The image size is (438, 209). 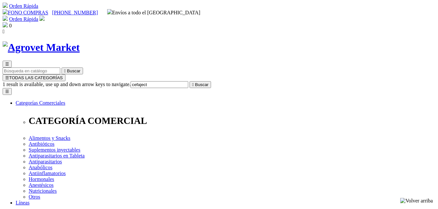 What do you see at coordinates (25, 12) in the screenshot?
I see `a: FONO COMPRAS` at bounding box center [25, 12].